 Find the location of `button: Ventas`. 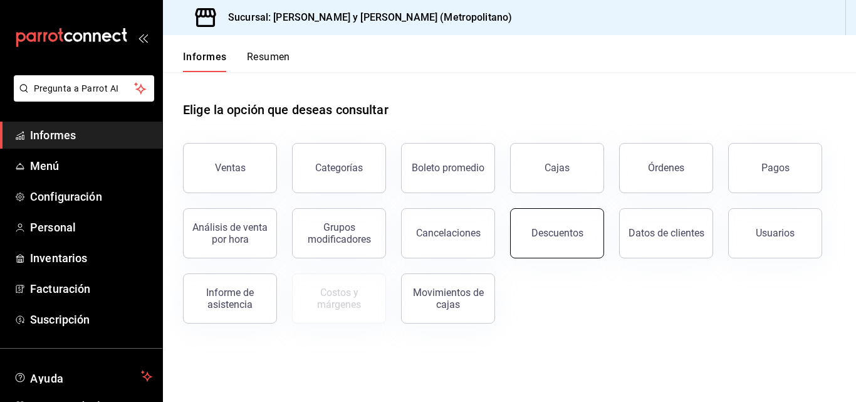

button: Ventas is located at coordinates (230, 168).